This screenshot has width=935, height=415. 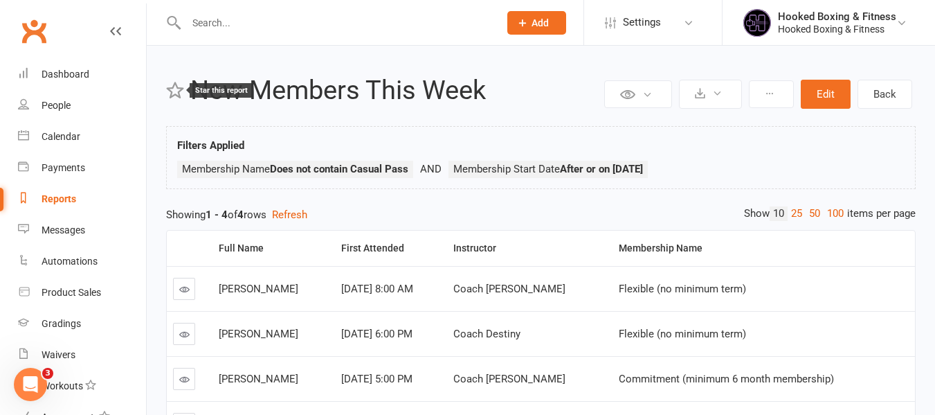 I want to click on span: Add, so click(x=540, y=23).